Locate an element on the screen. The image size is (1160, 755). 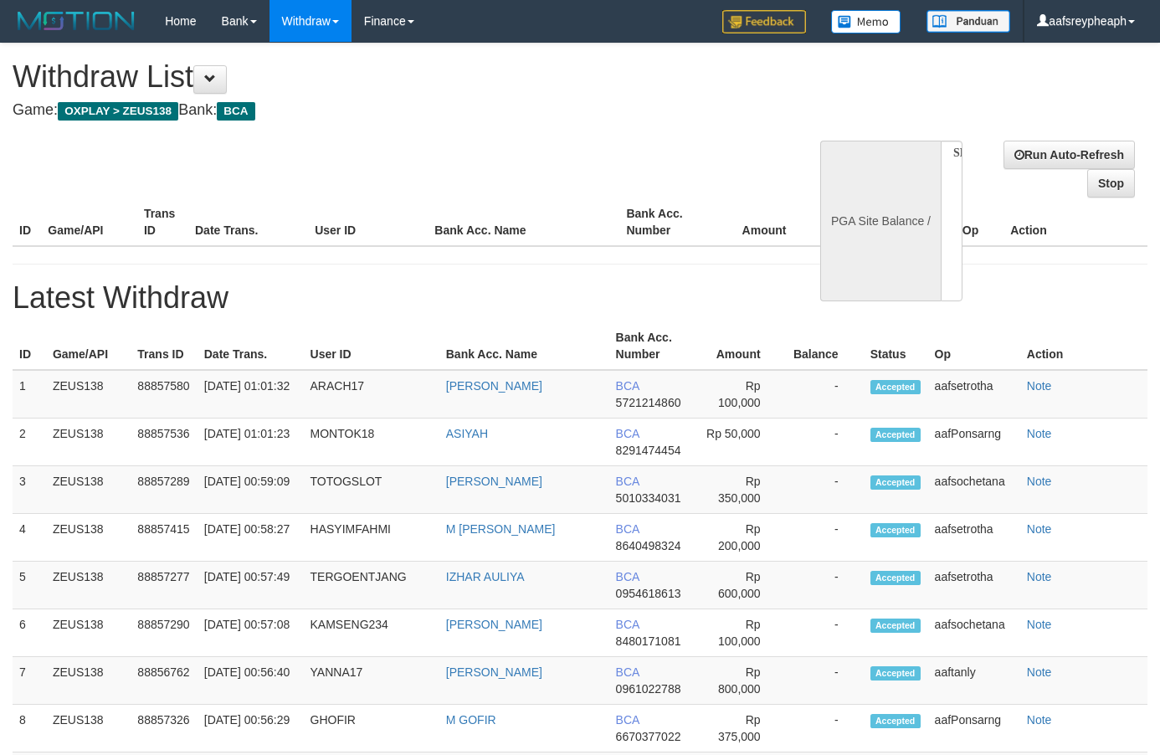
span: 8640498324 is located at coordinates (648, 546).